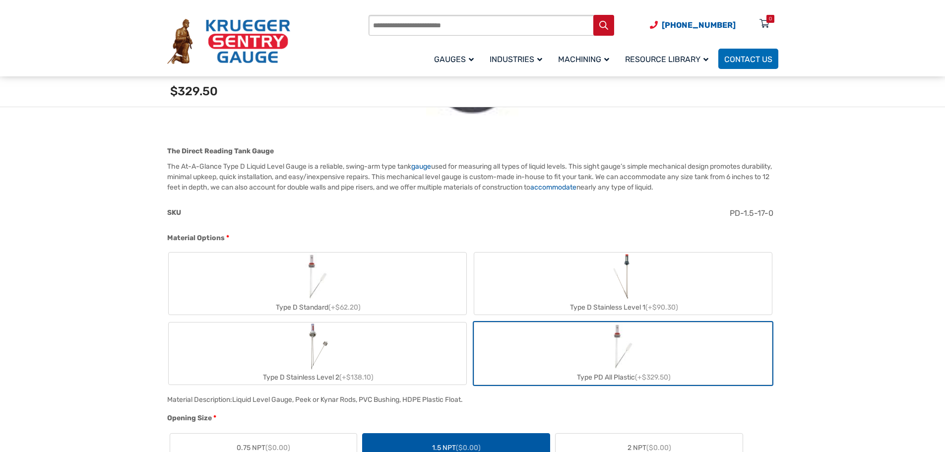 The width and height of the screenshot is (945, 452). Describe the element at coordinates (586, 59) in the screenshot. I see `a: Machining` at that location.